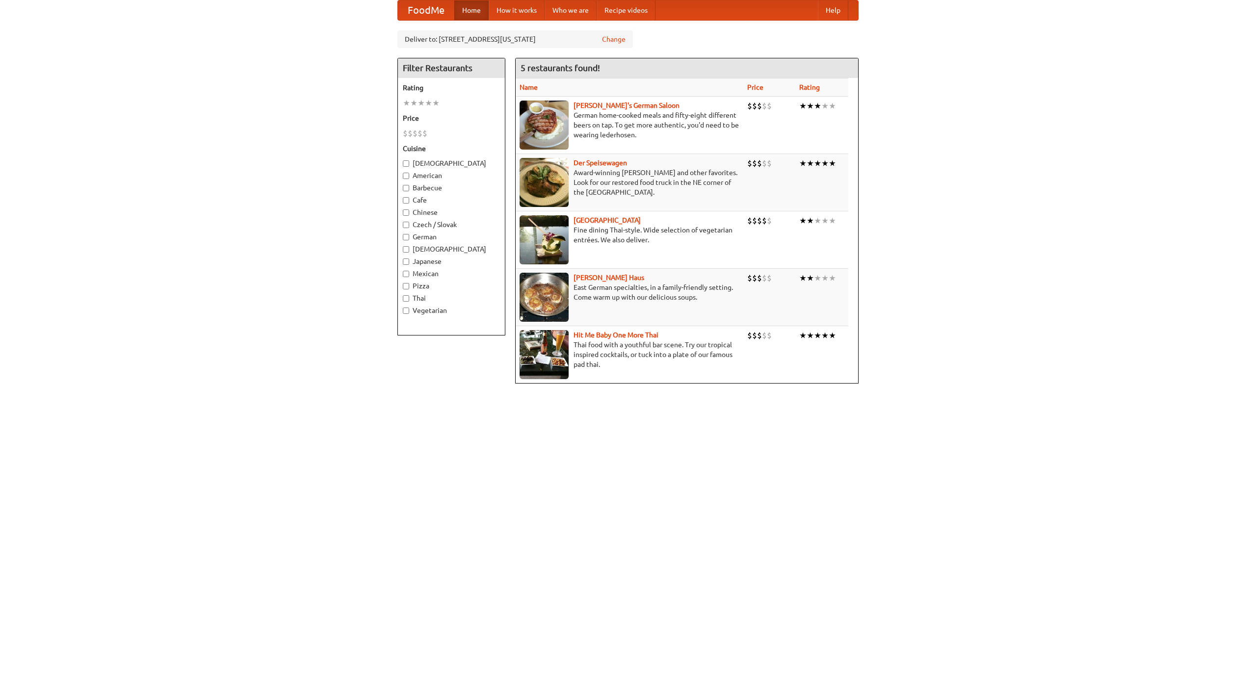 The height and width of the screenshot is (694, 1256). I want to click on a: Name, so click(528, 87).